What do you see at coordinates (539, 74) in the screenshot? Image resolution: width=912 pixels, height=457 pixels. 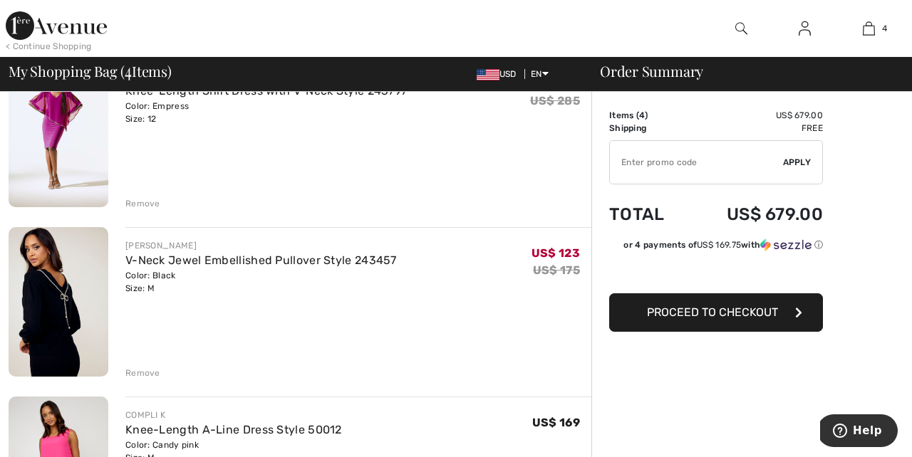 I see `span: EN` at bounding box center [539, 74].